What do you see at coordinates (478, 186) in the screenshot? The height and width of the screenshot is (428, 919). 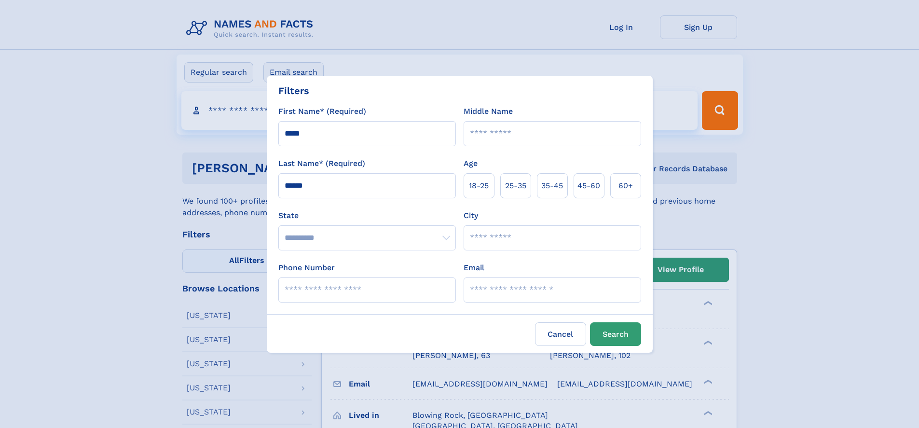 I see `span: 18‑25` at bounding box center [478, 186].